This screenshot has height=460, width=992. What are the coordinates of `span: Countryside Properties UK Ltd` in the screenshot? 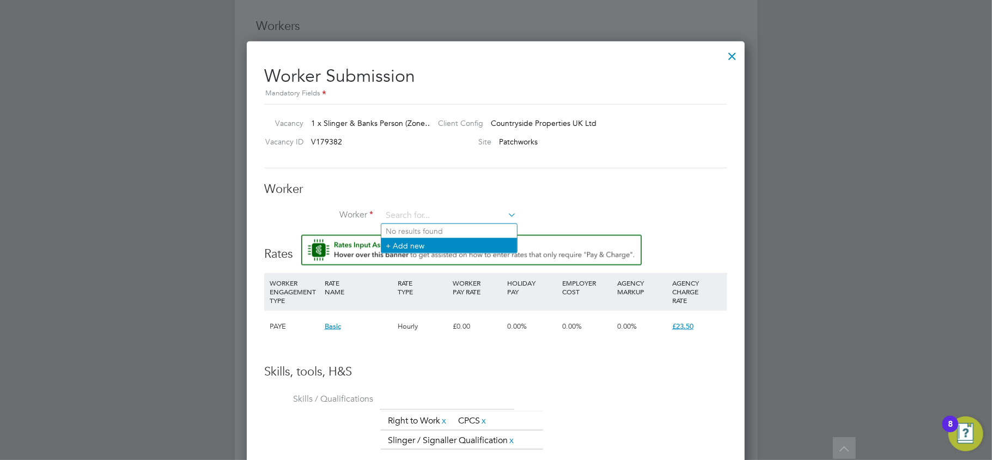 It's located at (544, 123).